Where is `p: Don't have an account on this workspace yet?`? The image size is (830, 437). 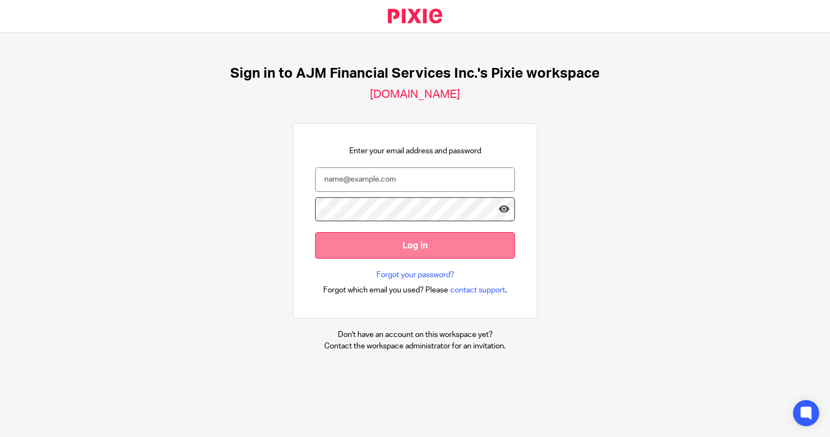 p: Don't have an account on this workspace yet? is located at coordinates (415, 335).